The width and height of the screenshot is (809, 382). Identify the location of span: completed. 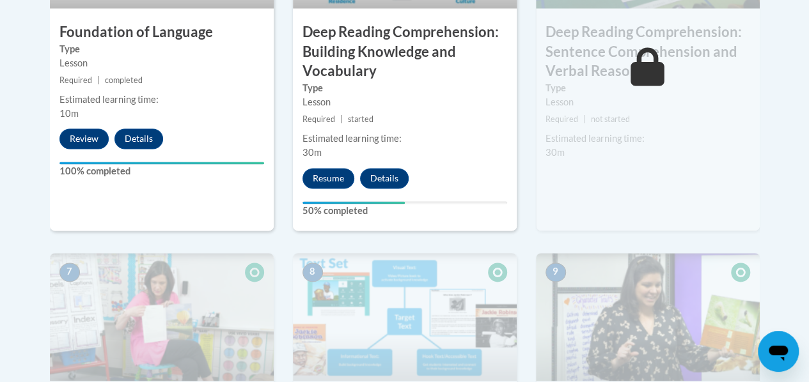
(123, 80).